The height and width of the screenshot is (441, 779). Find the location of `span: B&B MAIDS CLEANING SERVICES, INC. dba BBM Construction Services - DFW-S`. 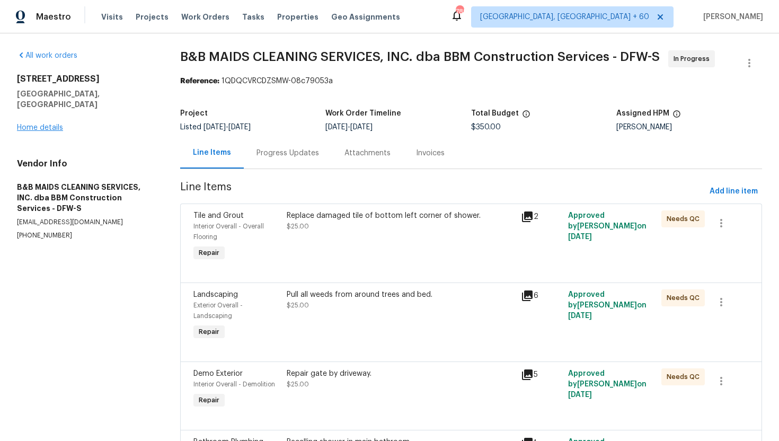

span: B&B MAIDS CLEANING SERVICES, INC. dba BBM Construction Services - DFW-S is located at coordinates (420, 57).